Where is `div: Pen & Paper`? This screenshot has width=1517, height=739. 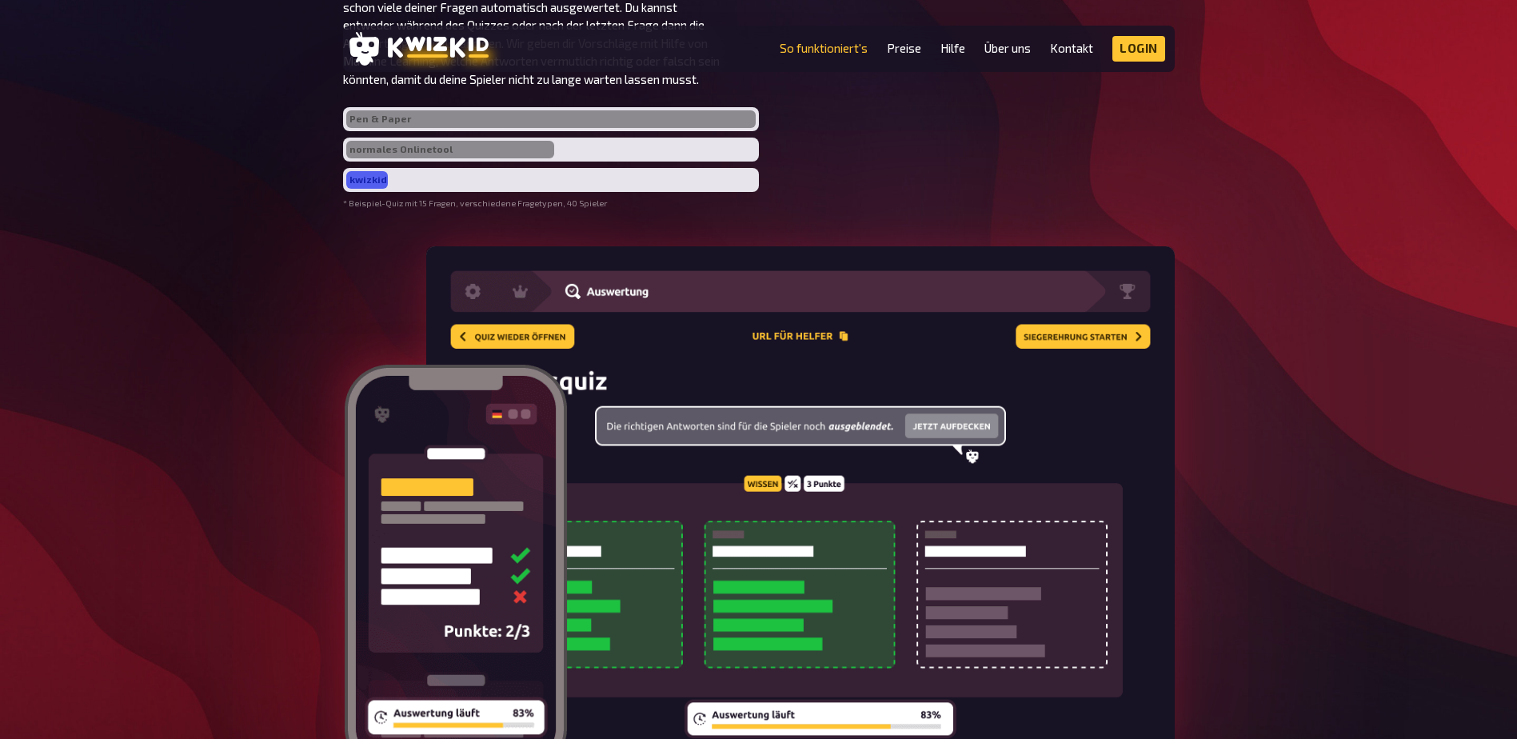 div: Pen & Paper is located at coordinates (380, 119).